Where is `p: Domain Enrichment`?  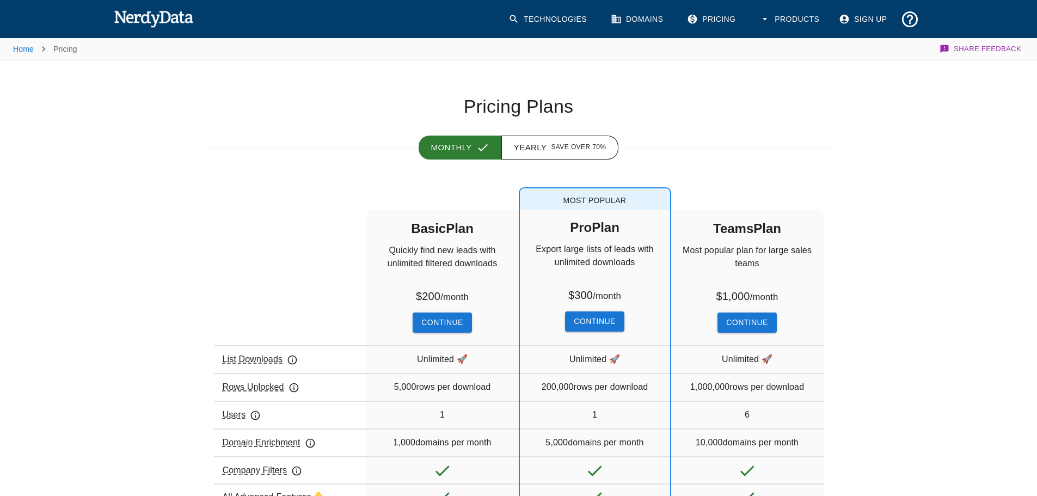
p: Domain Enrichment is located at coordinates (269, 443).